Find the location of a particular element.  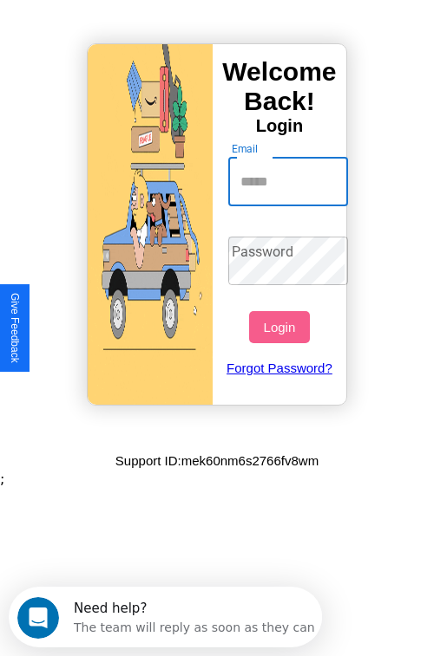

div: Give Feedback is located at coordinates (15, 328).